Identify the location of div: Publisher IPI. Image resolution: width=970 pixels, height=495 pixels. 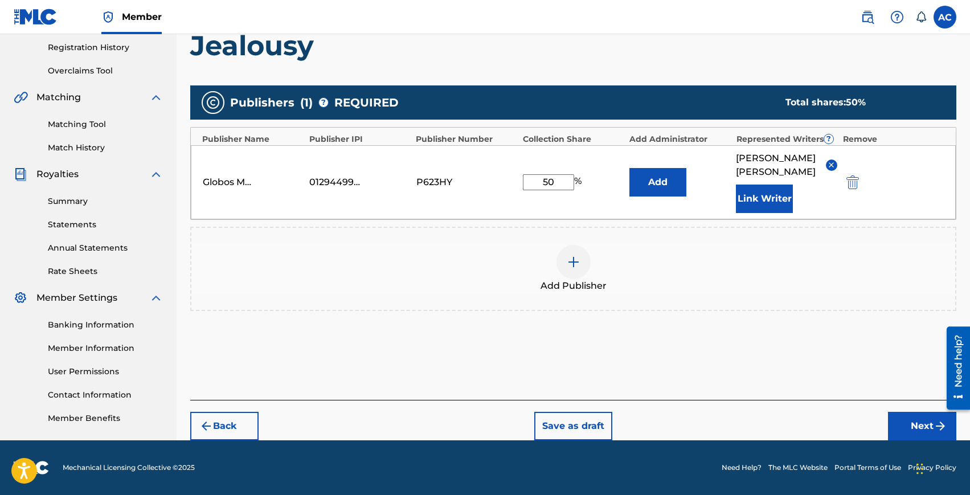
(360, 139).